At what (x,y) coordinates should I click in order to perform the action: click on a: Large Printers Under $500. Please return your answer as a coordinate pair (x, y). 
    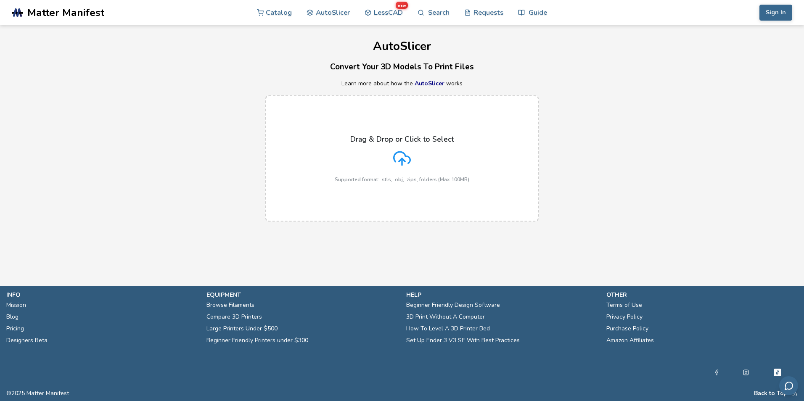
    Looking at the image, I should click on (242, 329).